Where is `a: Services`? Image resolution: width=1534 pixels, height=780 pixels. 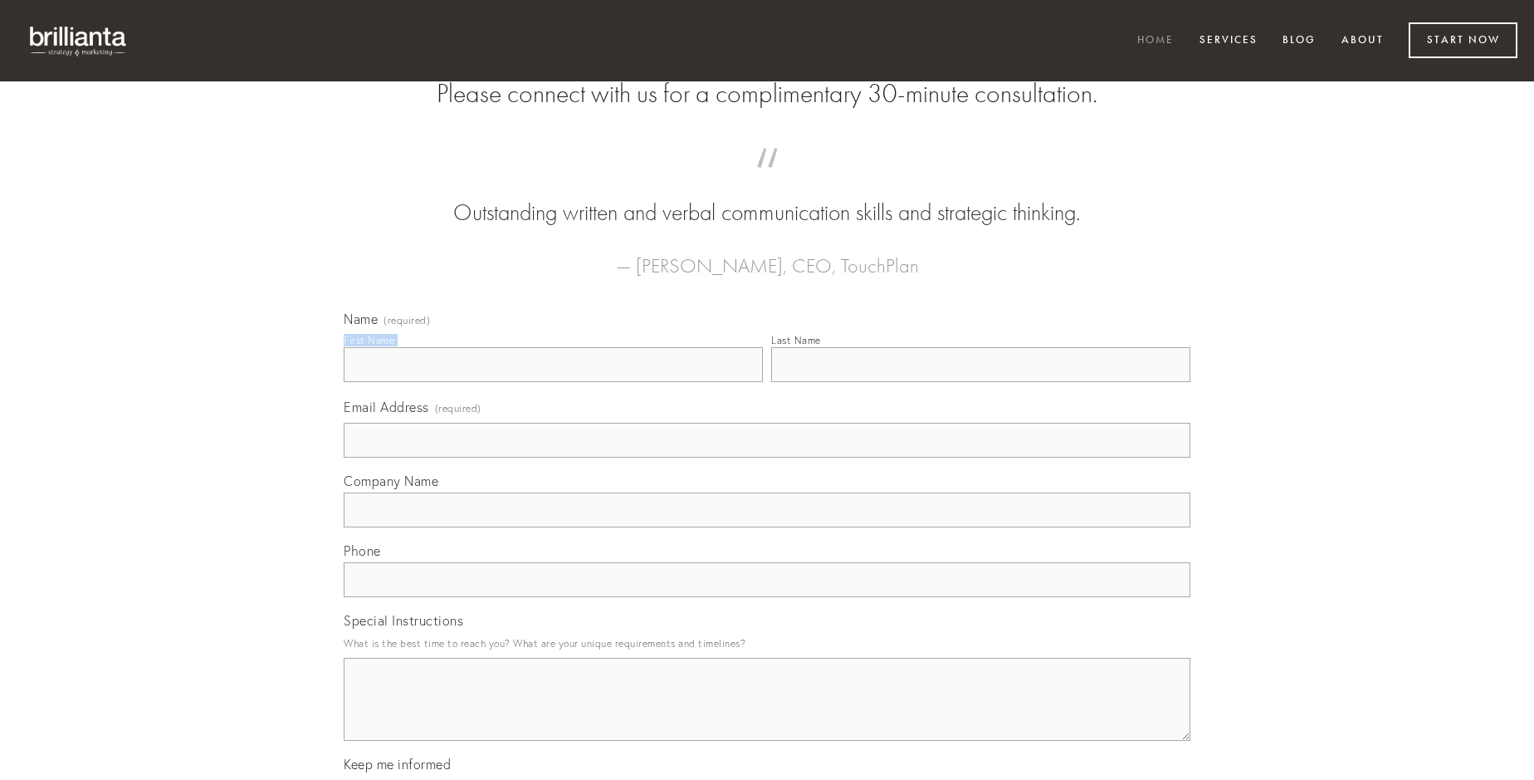
a: Services is located at coordinates (1229, 41).